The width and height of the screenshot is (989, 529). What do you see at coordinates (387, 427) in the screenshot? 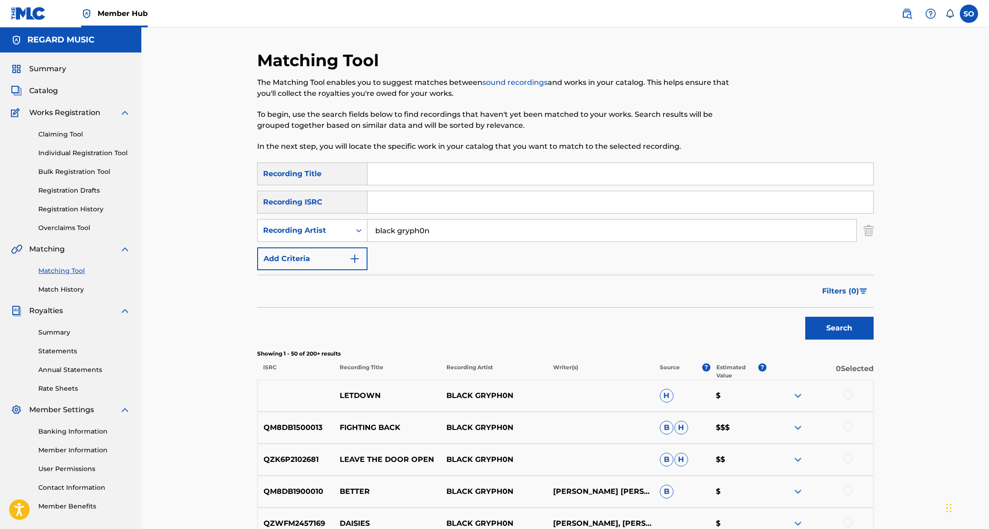
I see `p: FIGHTING BACK` at bounding box center [387, 427].